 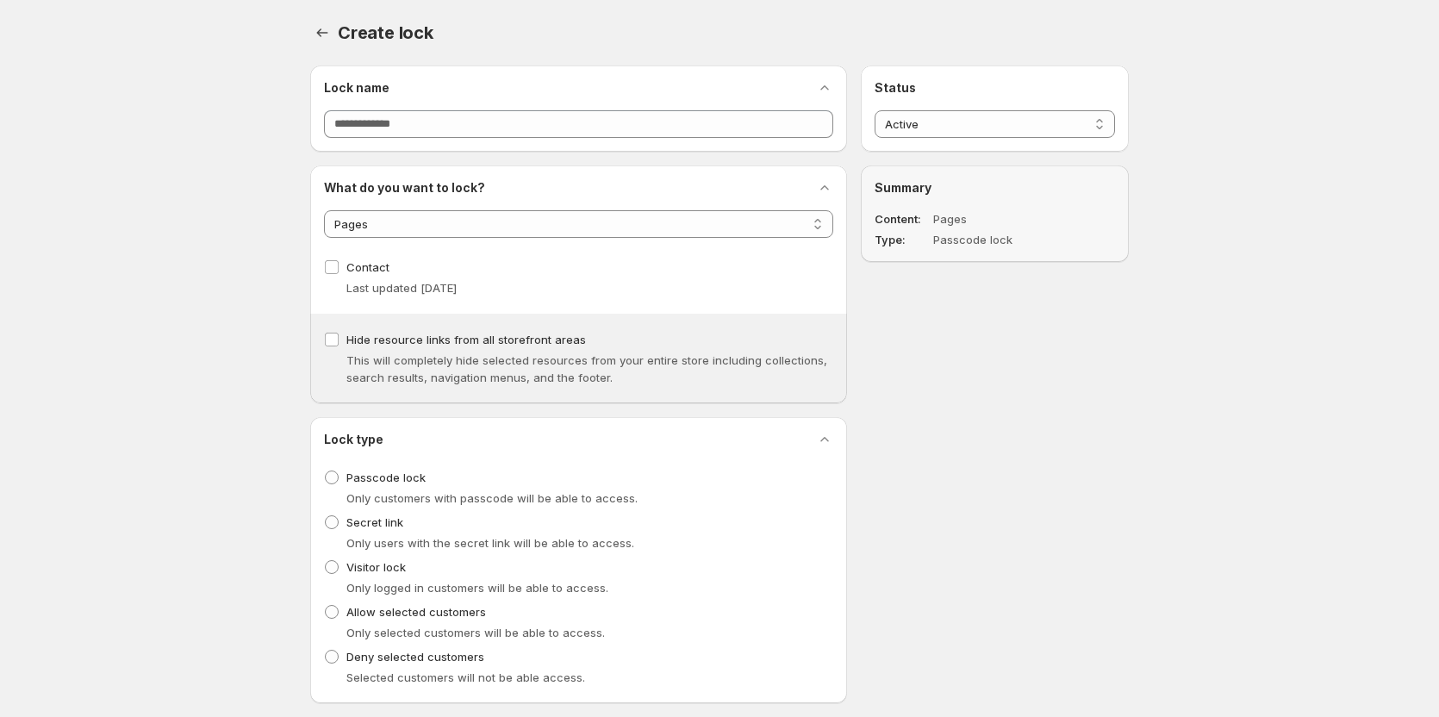 I want to click on span: Only users with the secret link will be able to access., so click(x=490, y=543).